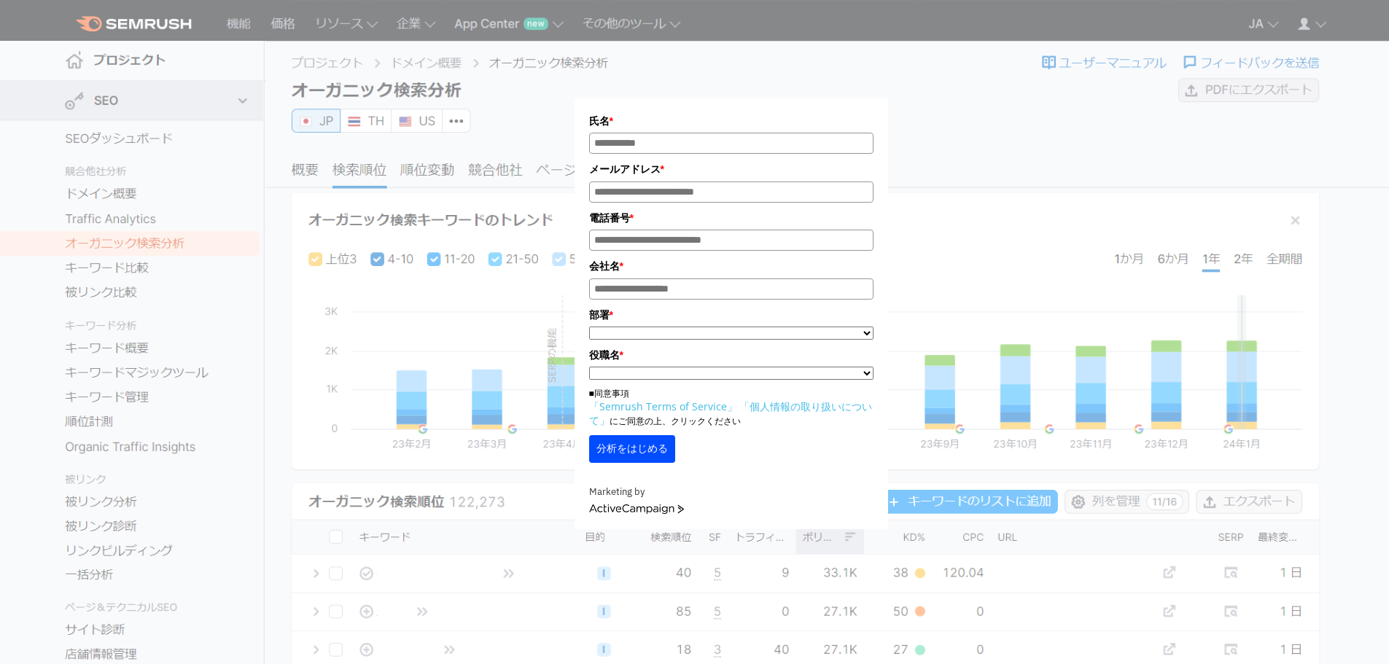  I want to click on label: 部署, so click(731, 315).